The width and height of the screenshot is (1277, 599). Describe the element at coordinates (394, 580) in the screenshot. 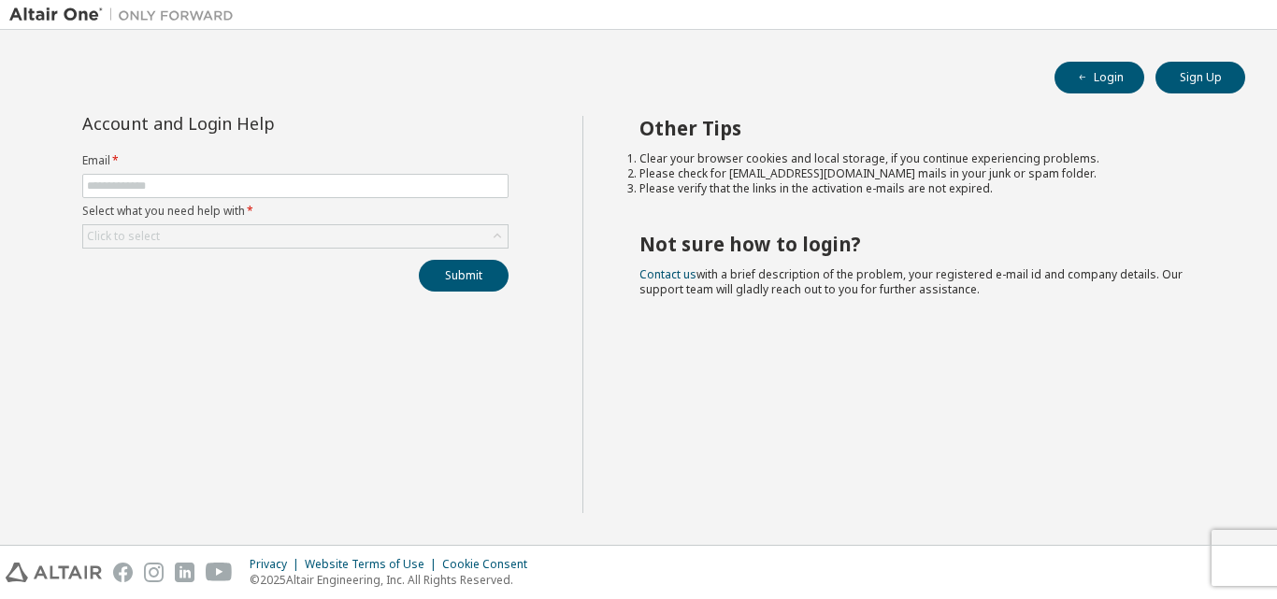

I see `p: © 2025 Altair Engineering, Inc. All Rights Reserved.` at that location.